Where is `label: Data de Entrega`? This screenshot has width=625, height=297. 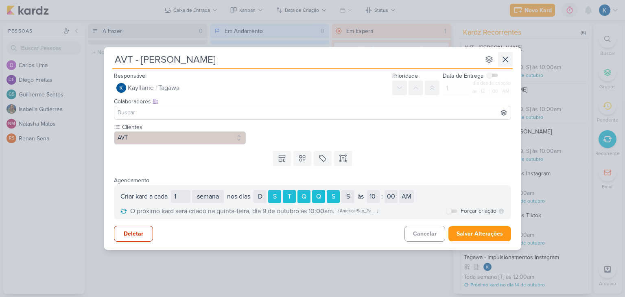 label: Data de Entrega is located at coordinates (463, 76).